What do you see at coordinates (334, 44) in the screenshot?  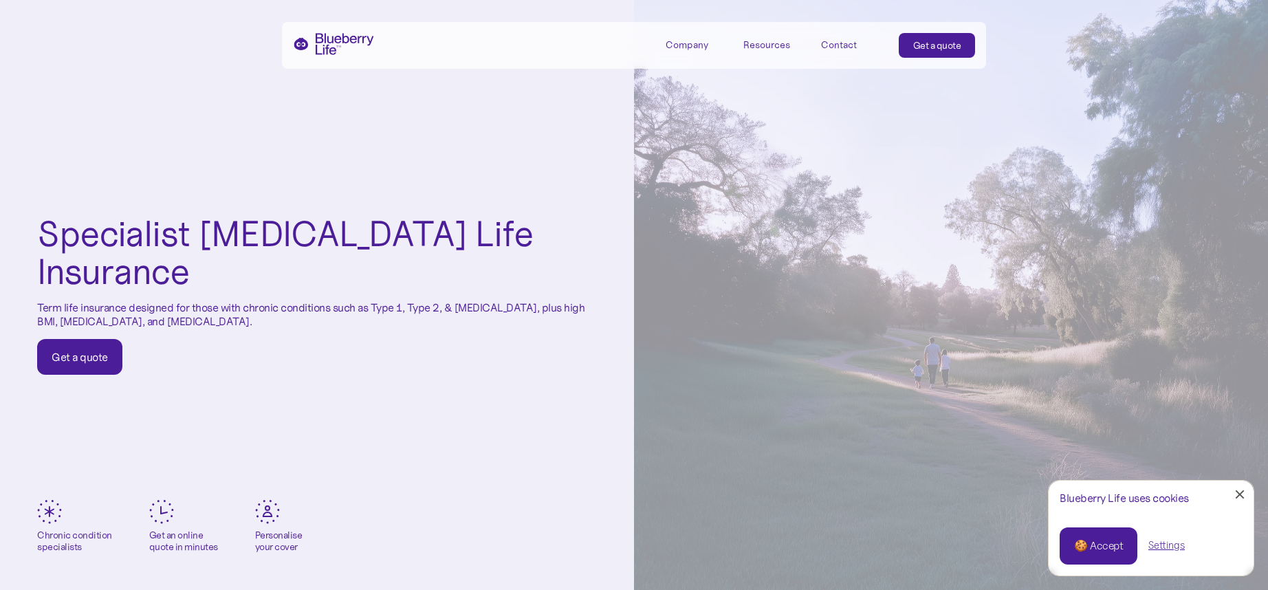 I see `a: home` at bounding box center [334, 44].